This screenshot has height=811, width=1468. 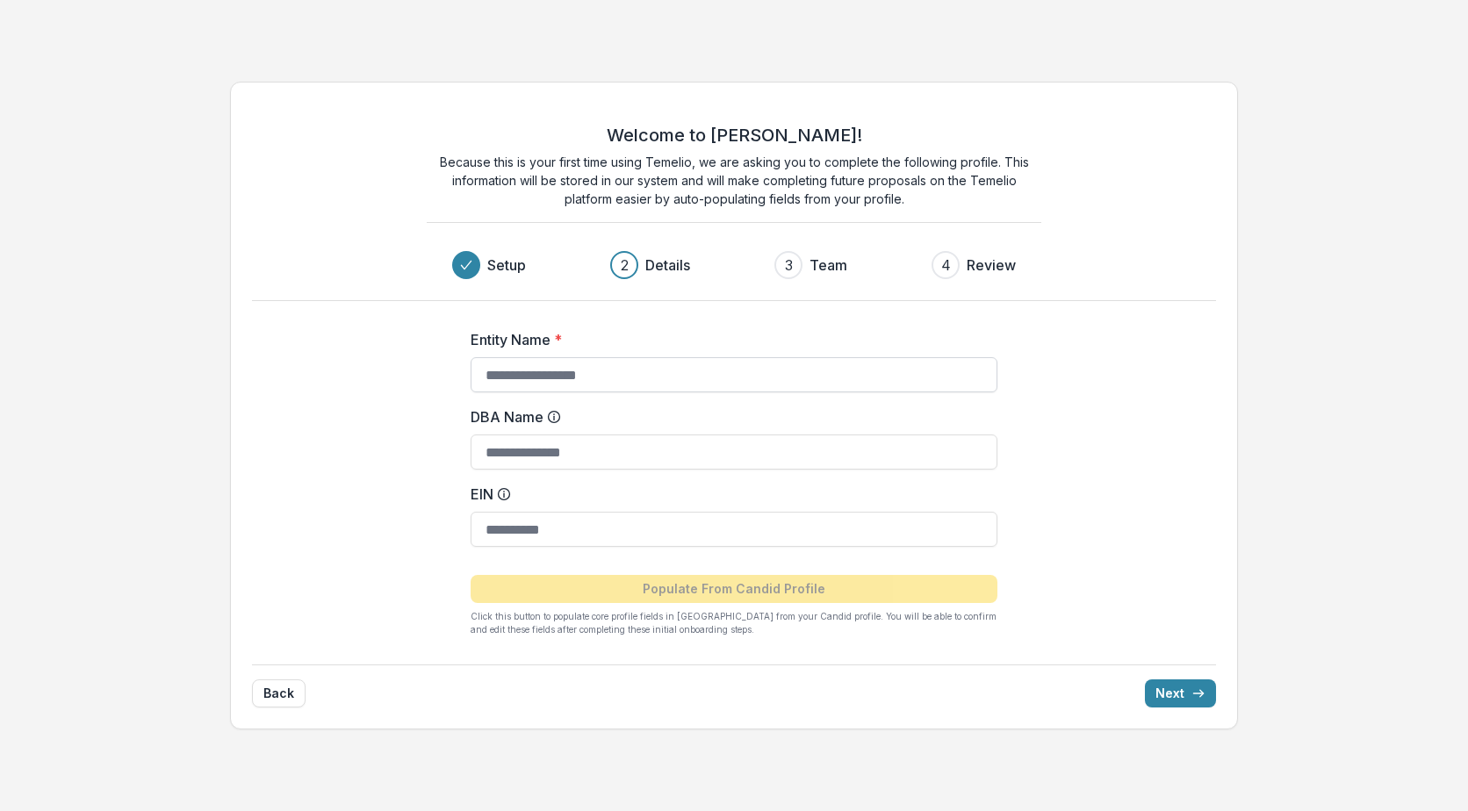 What do you see at coordinates (278, 693) in the screenshot?
I see `button: Back` at bounding box center [278, 693].